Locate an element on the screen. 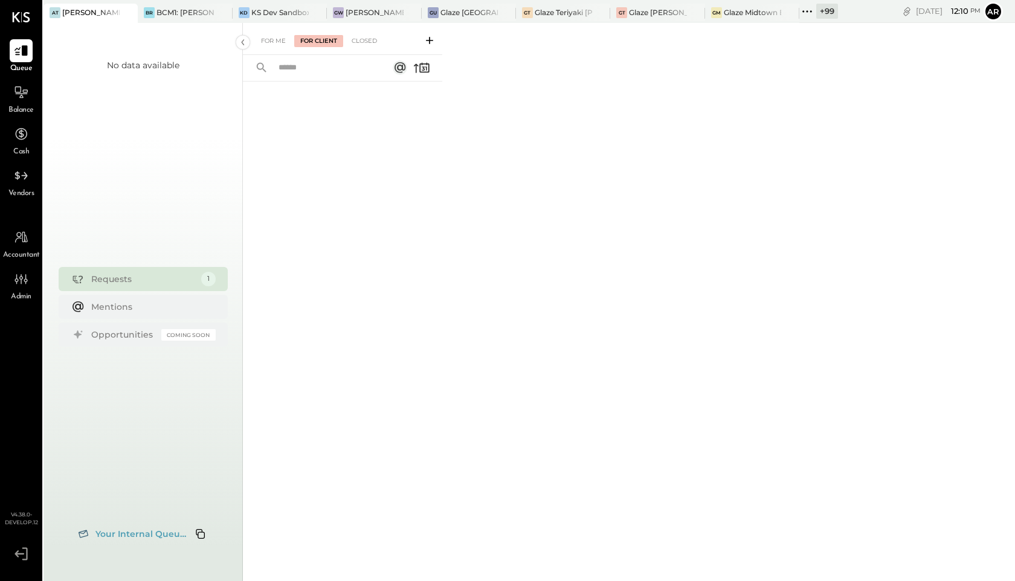  div: GM is located at coordinates (716, 13).